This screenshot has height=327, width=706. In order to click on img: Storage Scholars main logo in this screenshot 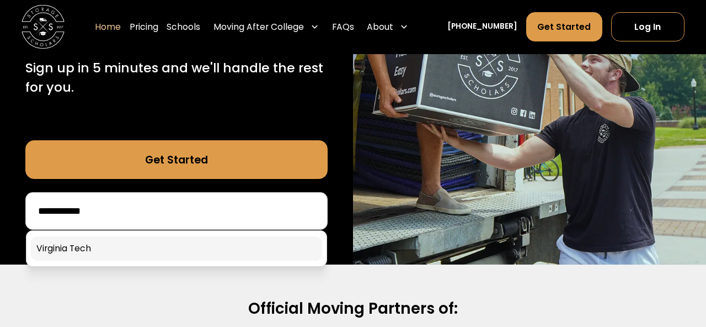, I will do `click(43, 27)`.